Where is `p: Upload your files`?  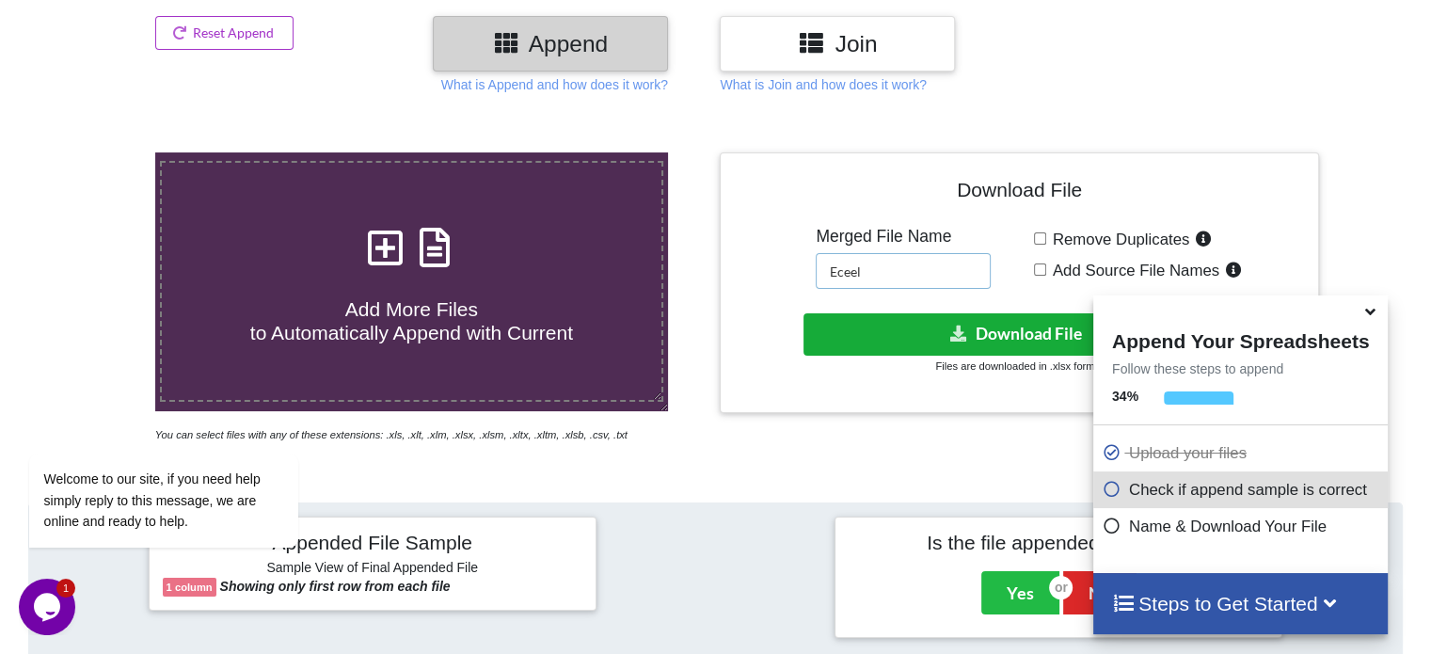
p: Upload your files is located at coordinates (1243, 453).